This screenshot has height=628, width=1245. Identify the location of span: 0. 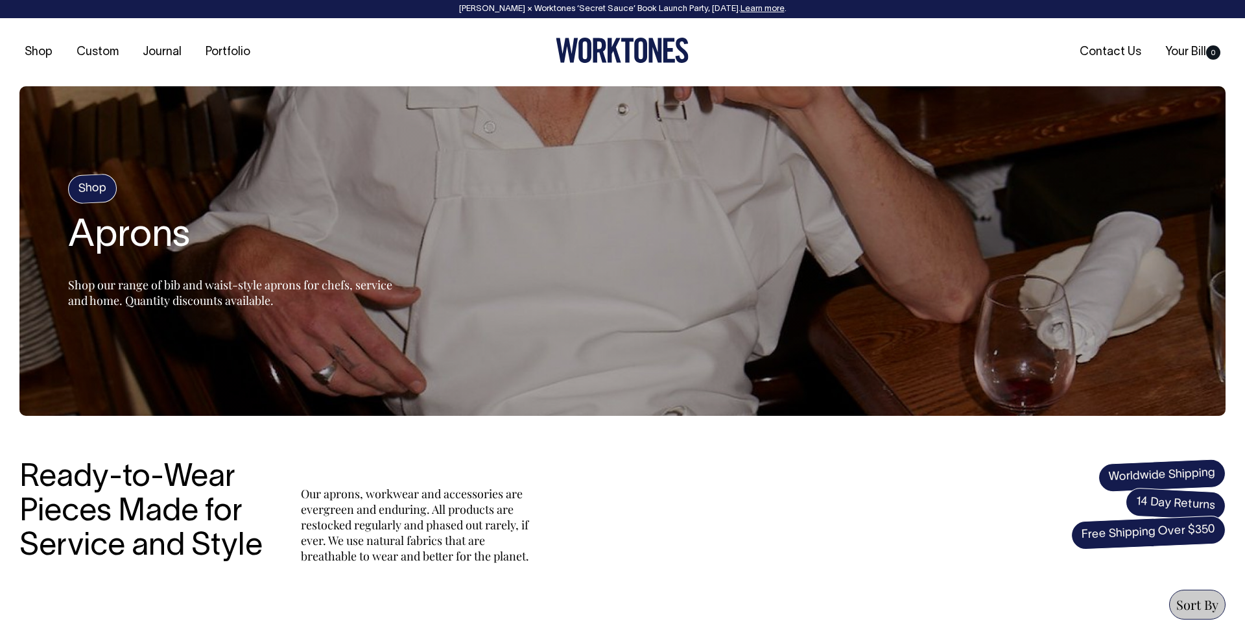
(1214, 53).